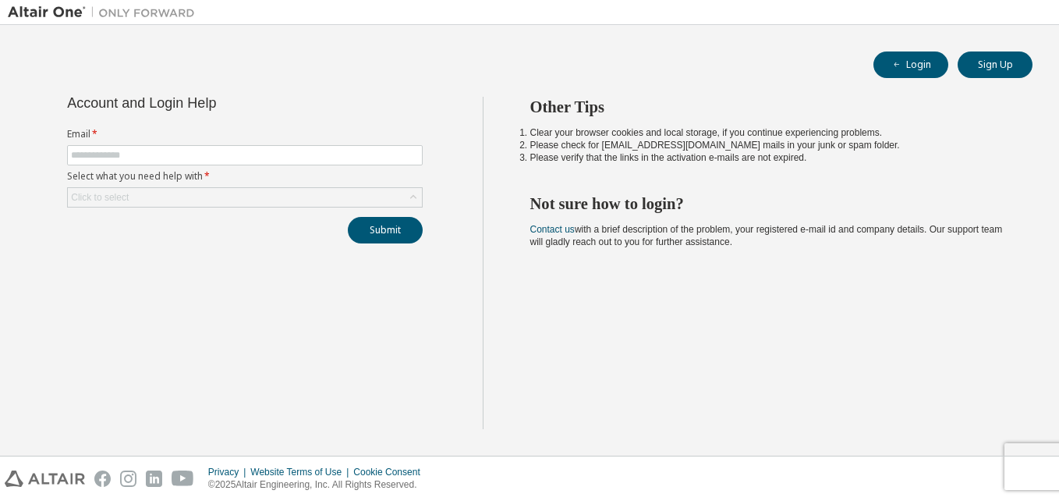 This screenshot has height=501, width=1059. I want to click on li: Clear your browser cookies and local storage, if you continue experiencing problems., so click(768, 133).